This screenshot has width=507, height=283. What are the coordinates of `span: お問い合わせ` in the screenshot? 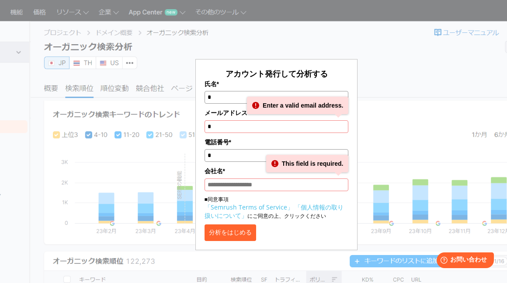 It's located at (39, 11).